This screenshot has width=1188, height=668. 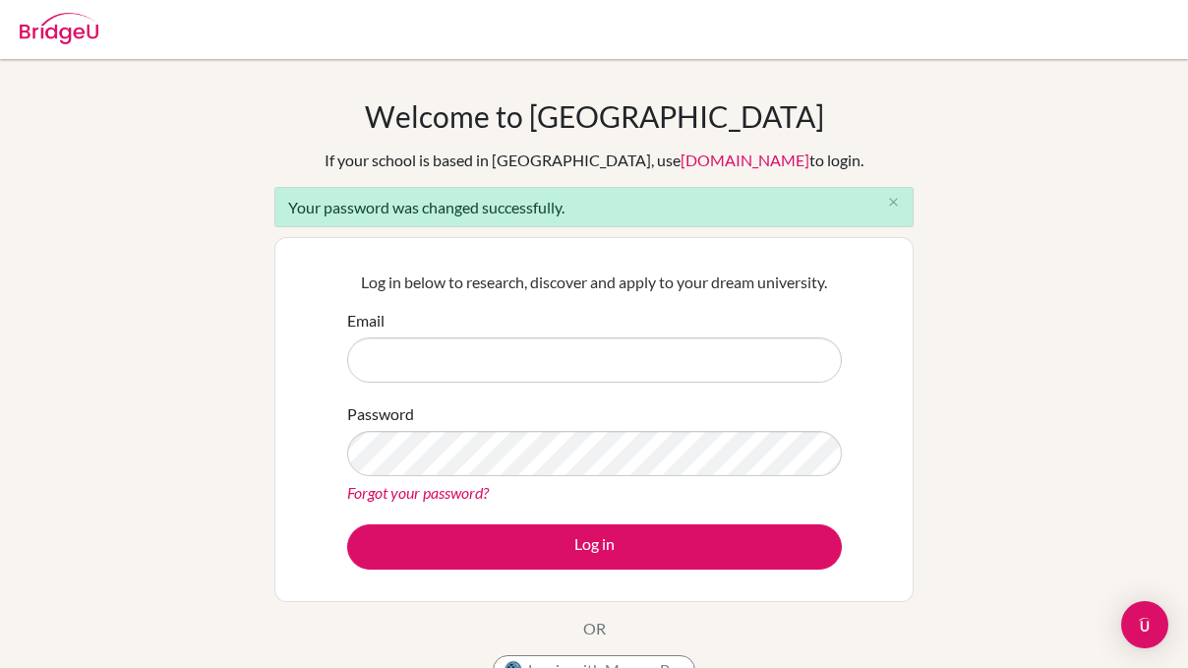 What do you see at coordinates (594, 547) in the screenshot?
I see `button: Log in` at bounding box center [594, 547].